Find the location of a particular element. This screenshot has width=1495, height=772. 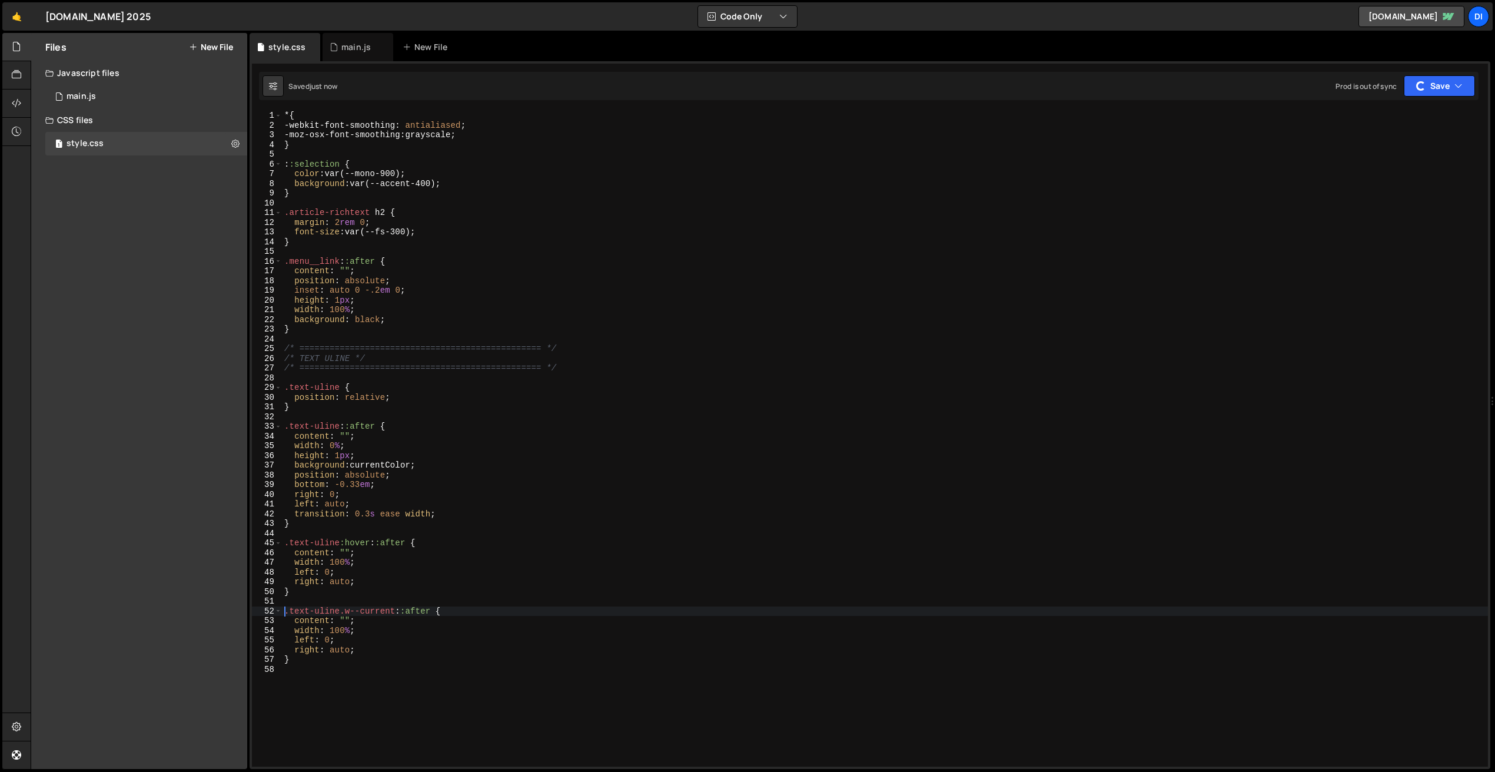

div: 31 is located at coordinates (267, 407).